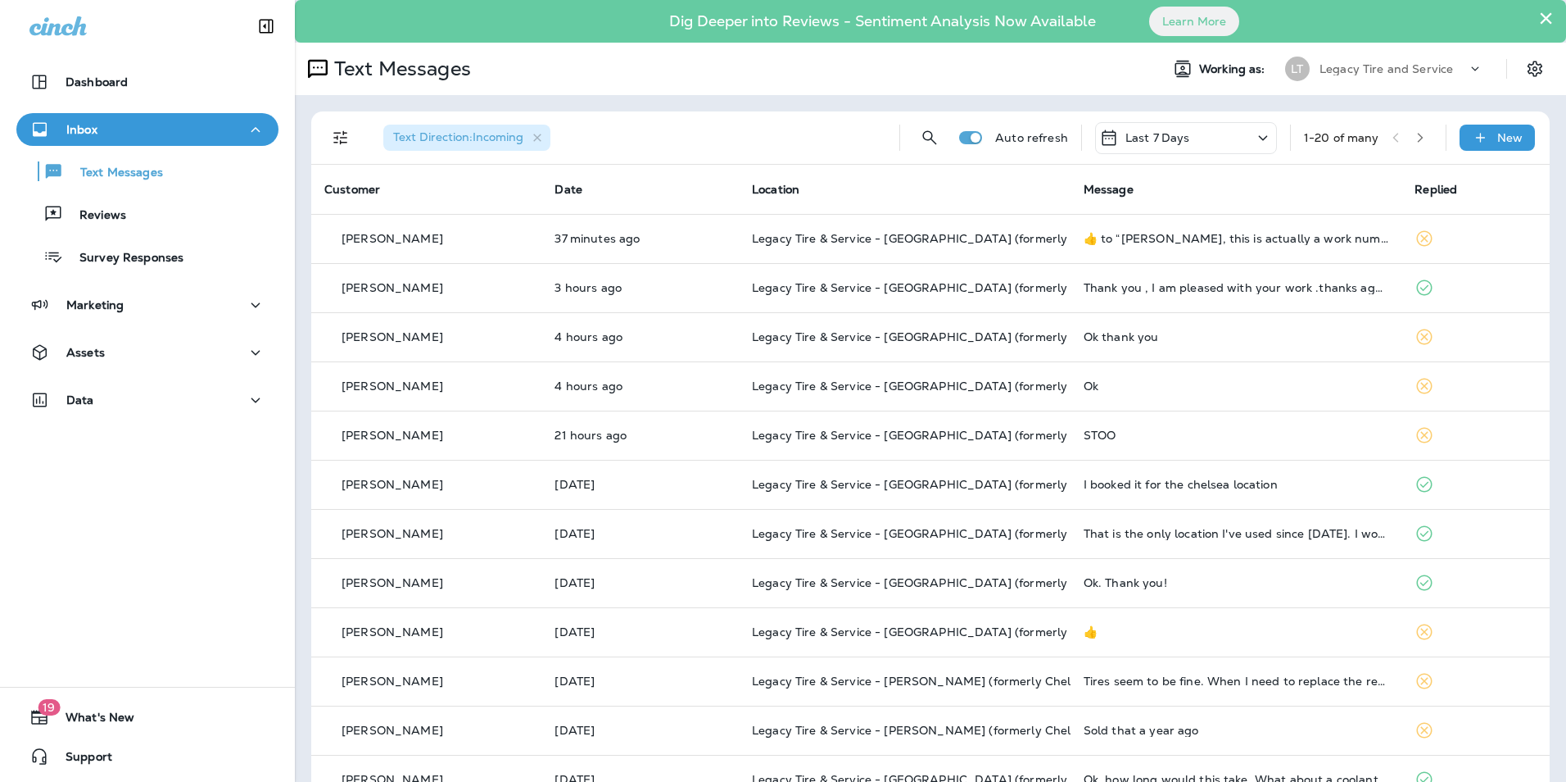 This screenshot has height=782, width=1566. What do you see at coordinates (1031, 138) in the screenshot?
I see `p: Auto refresh` at bounding box center [1031, 138].